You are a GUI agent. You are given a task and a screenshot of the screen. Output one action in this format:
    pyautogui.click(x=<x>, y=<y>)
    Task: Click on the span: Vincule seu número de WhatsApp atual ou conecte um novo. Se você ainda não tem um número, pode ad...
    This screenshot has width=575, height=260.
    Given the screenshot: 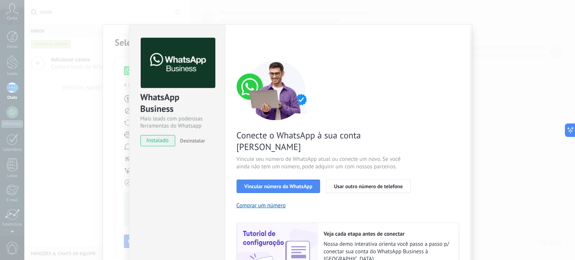 What is the action you would take?
    pyautogui.click(x=325, y=163)
    